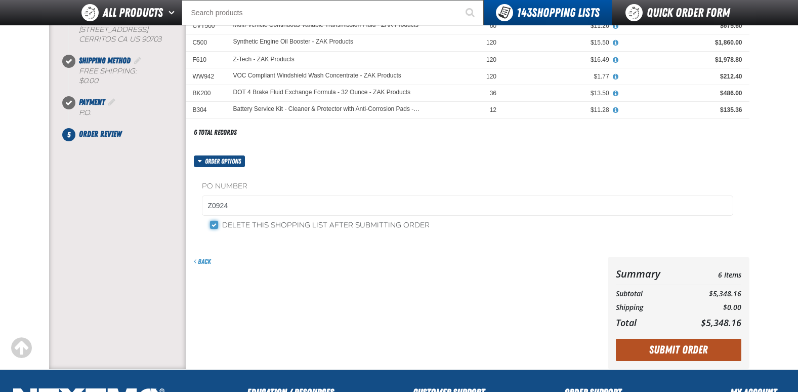 The width and height of the screenshot is (798, 392). What do you see at coordinates (203, 261) in the screenshot?
I see `a: Back` at bounding box center [203, 261].